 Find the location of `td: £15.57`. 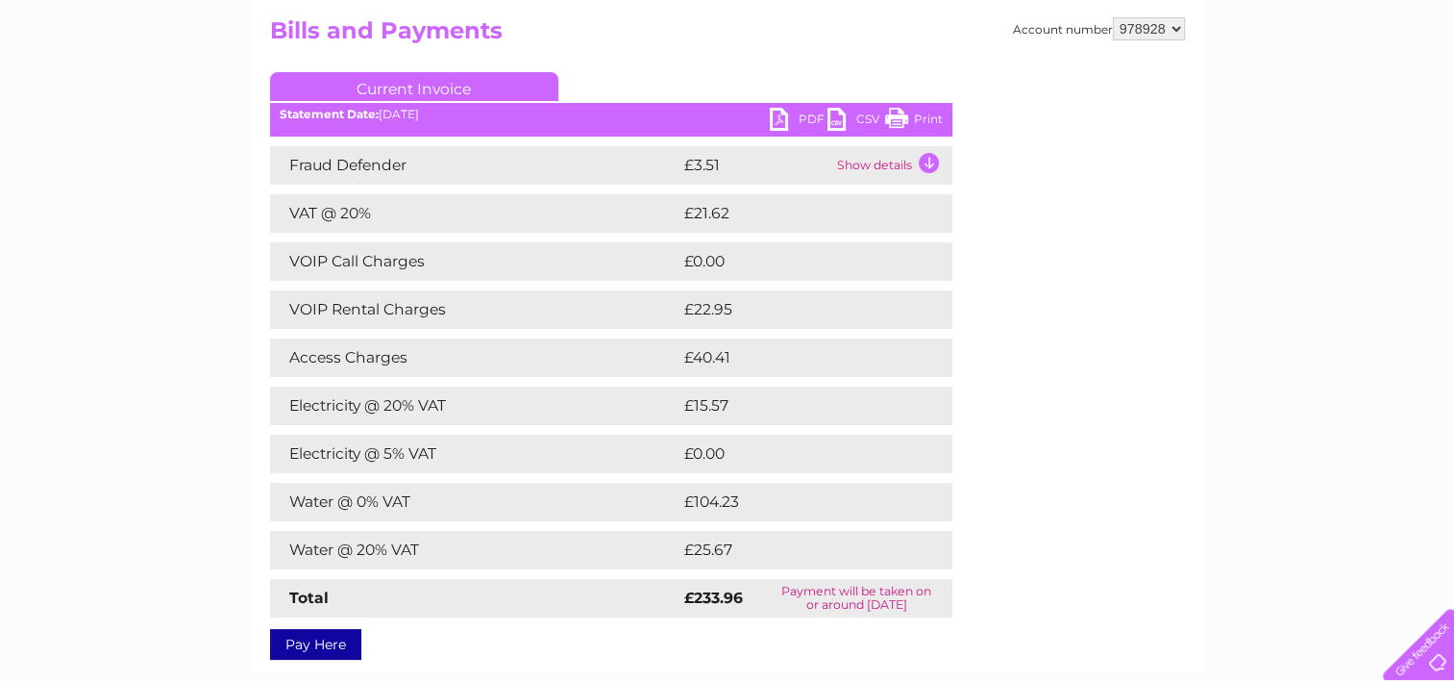

td: £15.57 is located at coordinates (795, 406).